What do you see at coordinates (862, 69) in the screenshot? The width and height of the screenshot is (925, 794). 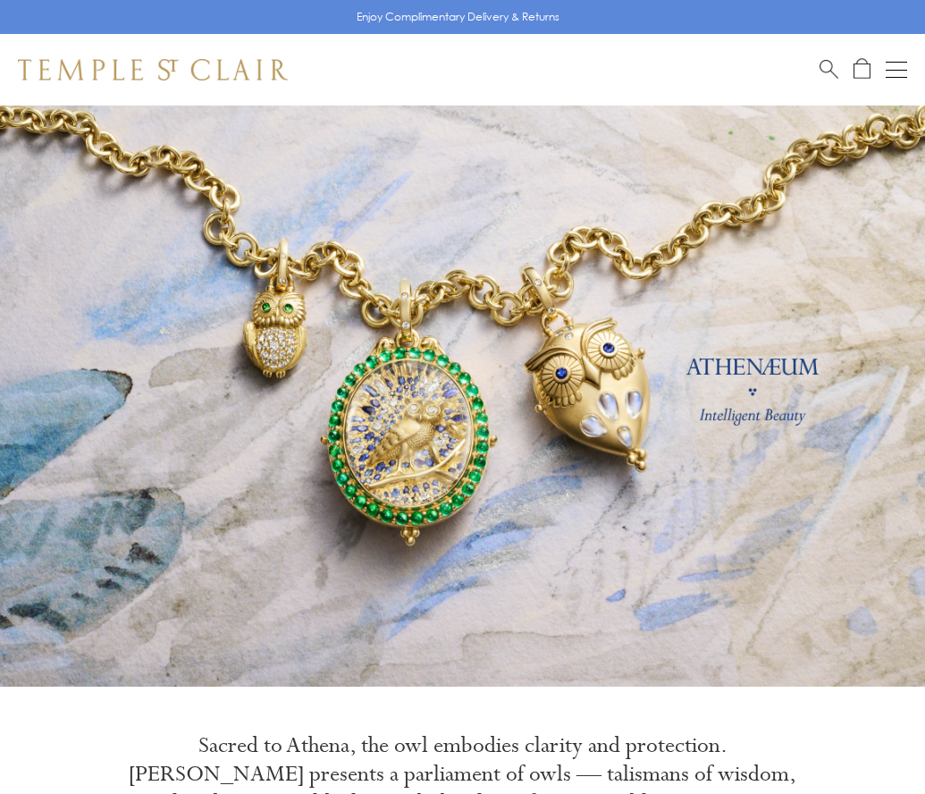 I see `a: Open Shopping Bag` at bounding box center [862, 69].